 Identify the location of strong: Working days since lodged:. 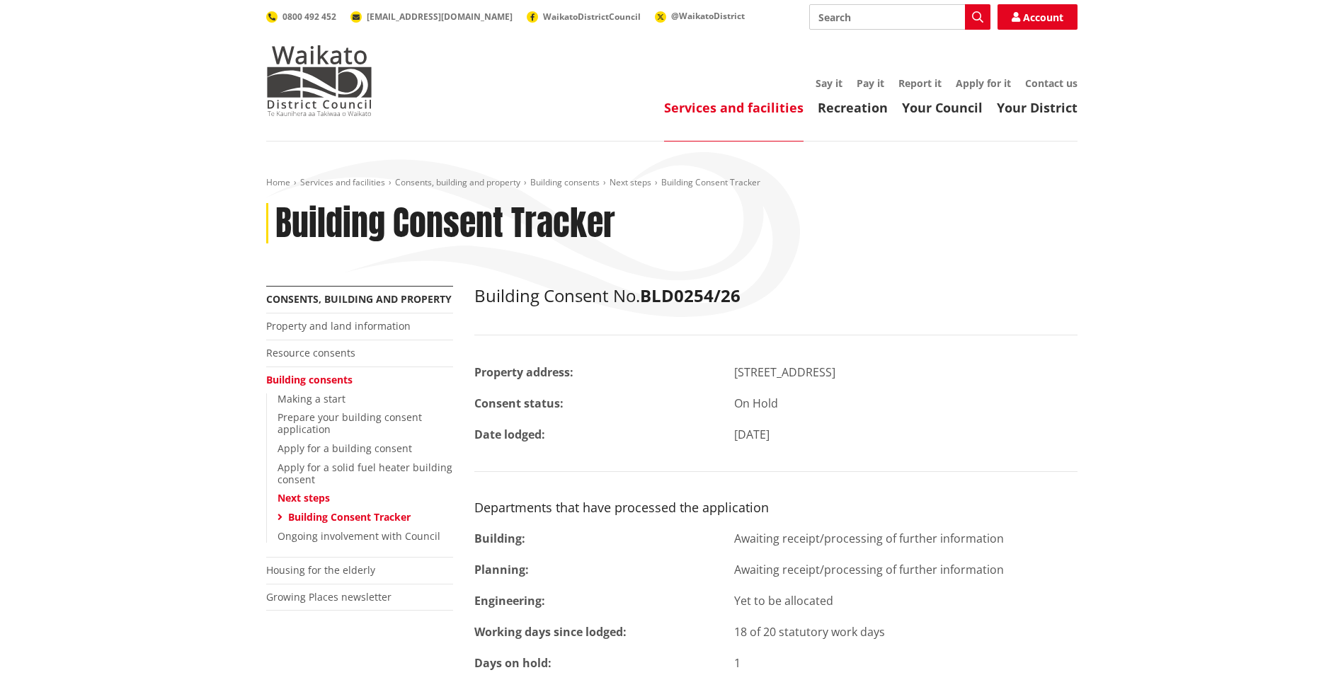
(550, 632).